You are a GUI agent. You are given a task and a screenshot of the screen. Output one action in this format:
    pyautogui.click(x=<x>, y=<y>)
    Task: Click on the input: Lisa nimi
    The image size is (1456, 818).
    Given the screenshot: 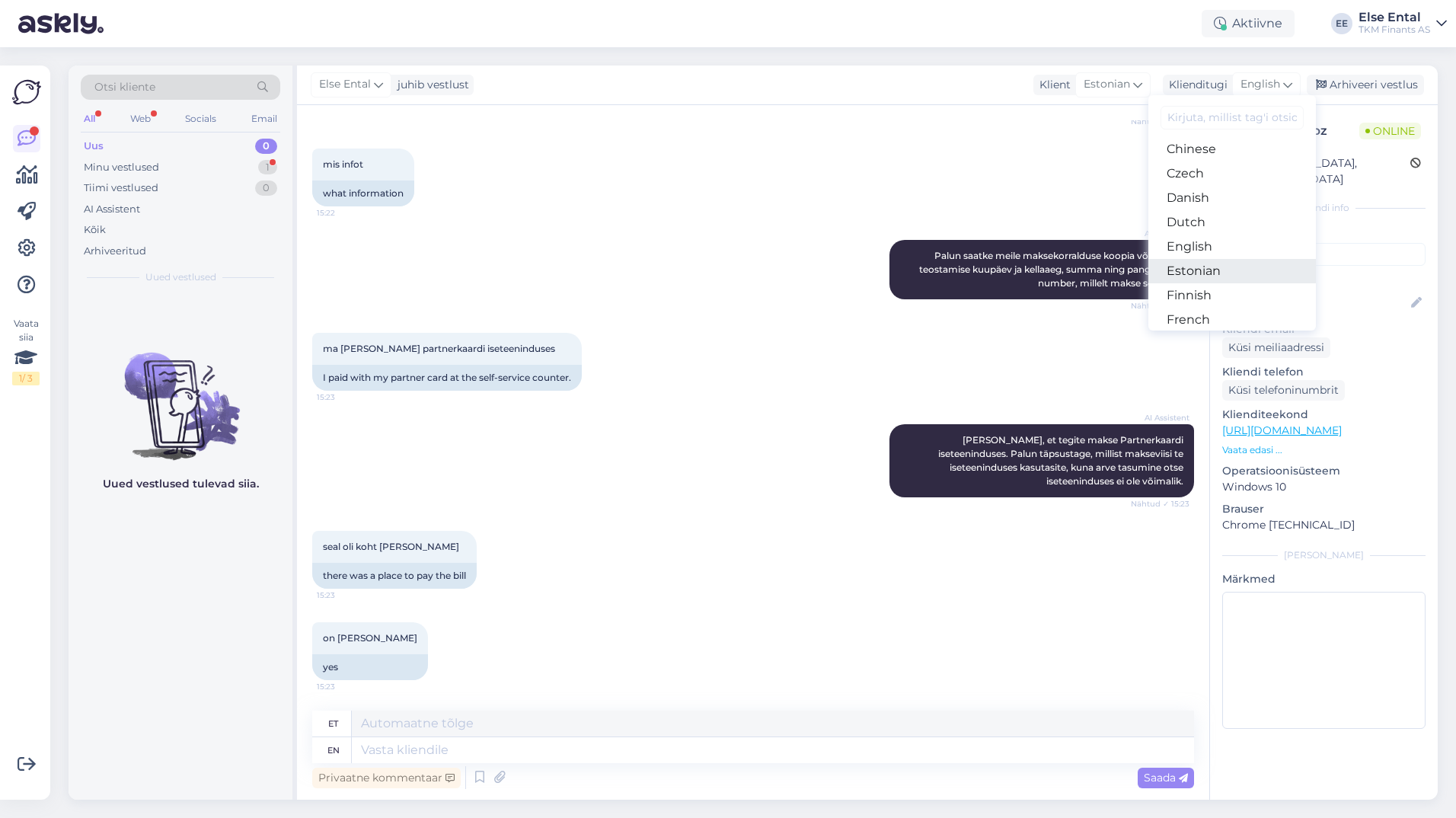 What is the action you would take?
    pyautogui.click(x=1315, y=303)
    